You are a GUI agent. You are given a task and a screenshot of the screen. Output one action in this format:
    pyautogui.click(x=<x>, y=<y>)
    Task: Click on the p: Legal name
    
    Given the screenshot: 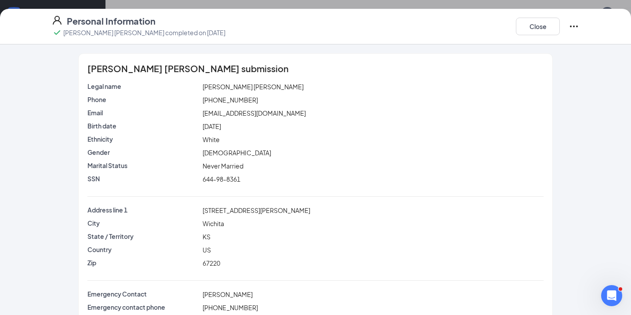 What is the action you would take?
    pyautogui.click(x=143, y=86)
    